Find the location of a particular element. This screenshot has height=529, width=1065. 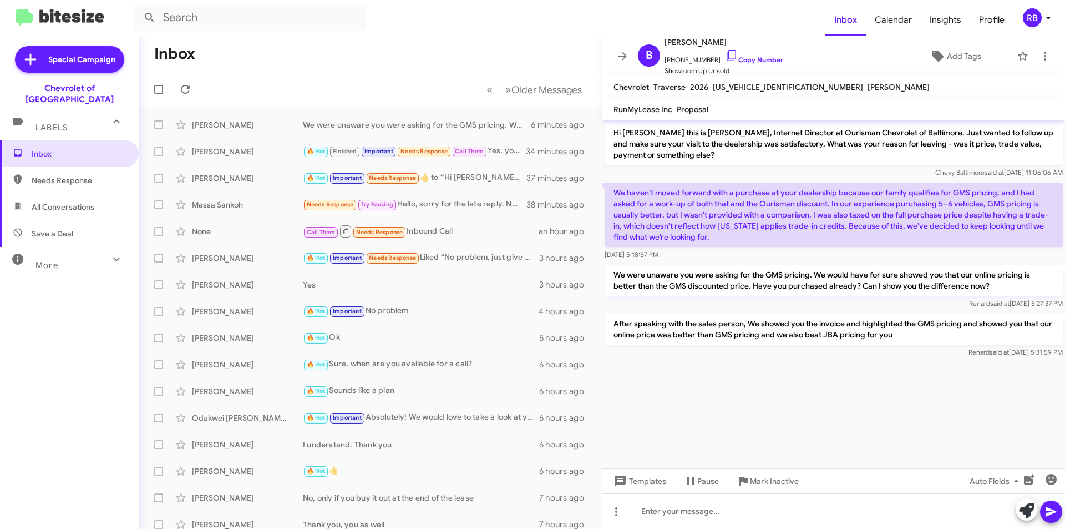

div: 6 minutes ago is located at coordinates (562, 125).